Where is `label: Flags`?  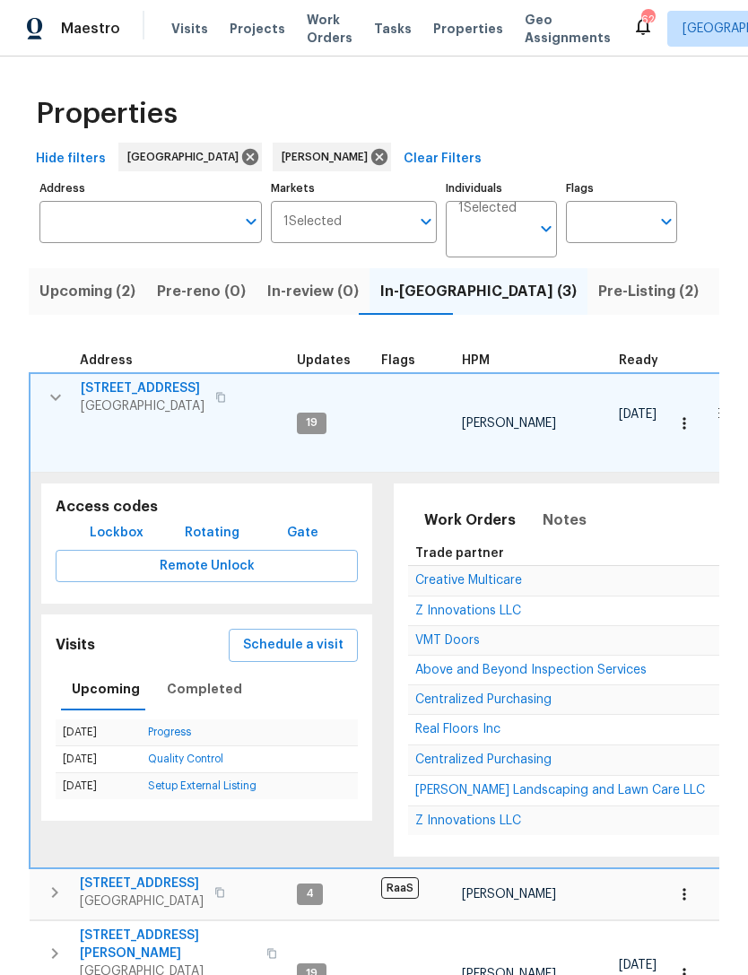
label: Flags is located at coordinates (622, 188).